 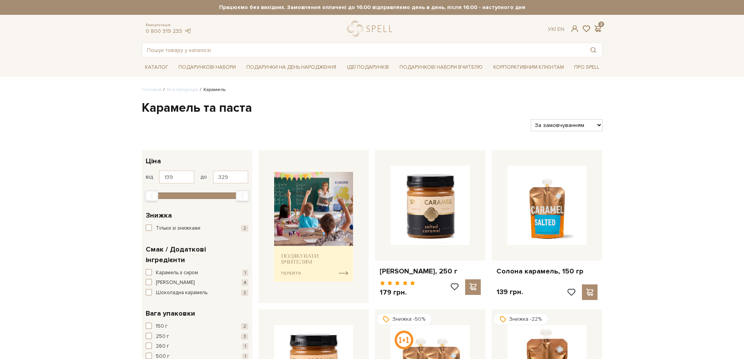 I want to click on a: Ідеї подарунків, so click(x=368, y=67).